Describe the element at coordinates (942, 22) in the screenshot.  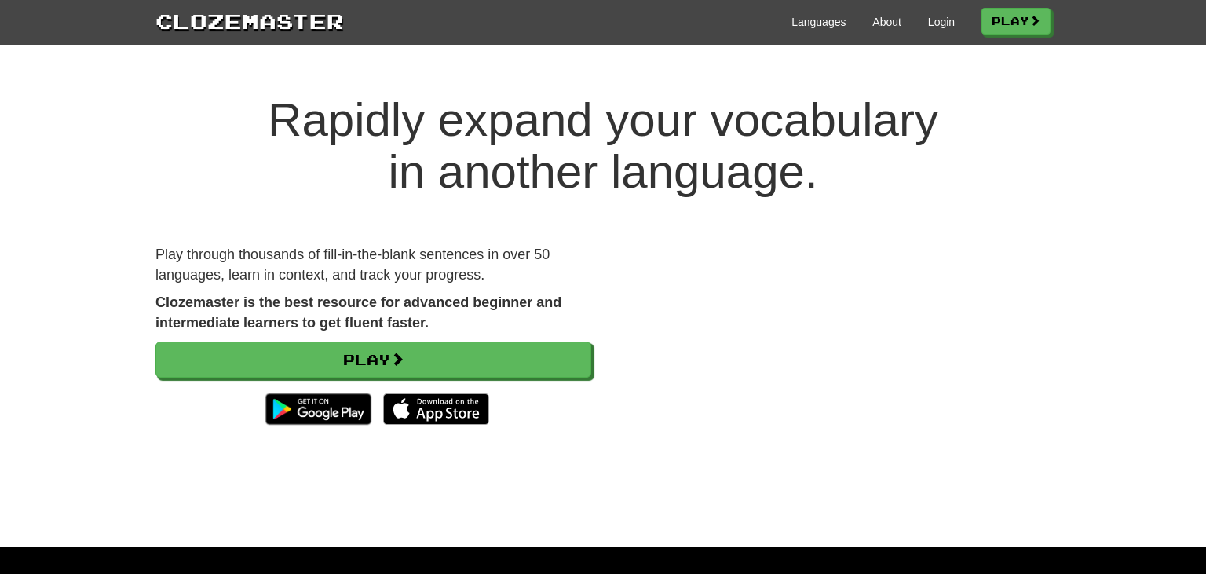
I see `a: Login` at that location.